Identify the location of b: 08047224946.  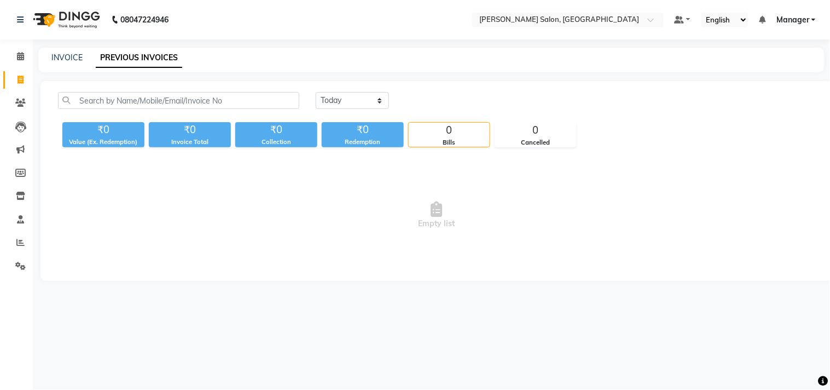
(144, 20).